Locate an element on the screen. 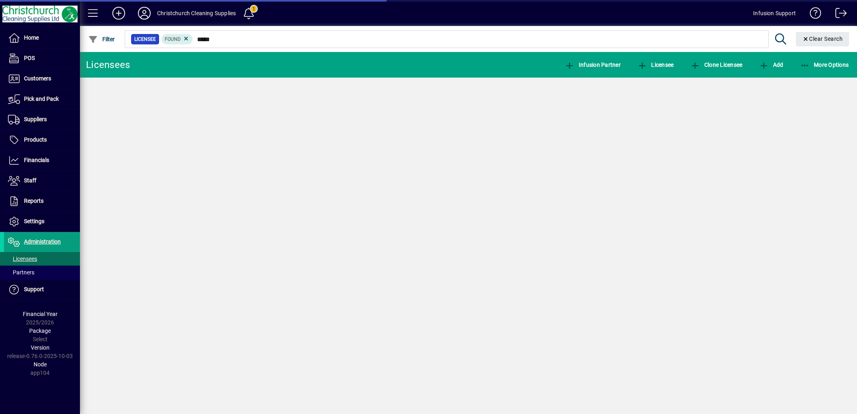 Image resolution: width=857 pixels, height=414 pixels. a: Home is located at coordinates (42, 38).